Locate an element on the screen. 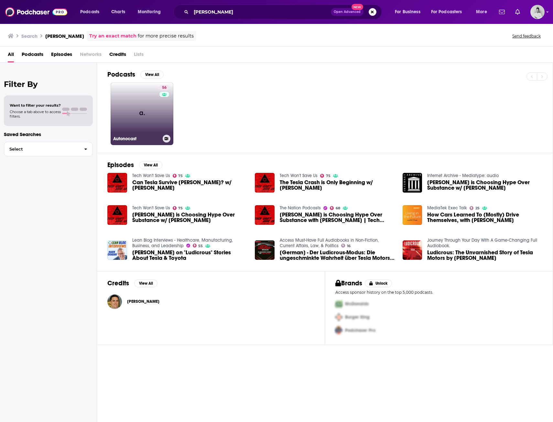 The image size is (553, 422). span: for more precise results is located at coordinates (166, 36).